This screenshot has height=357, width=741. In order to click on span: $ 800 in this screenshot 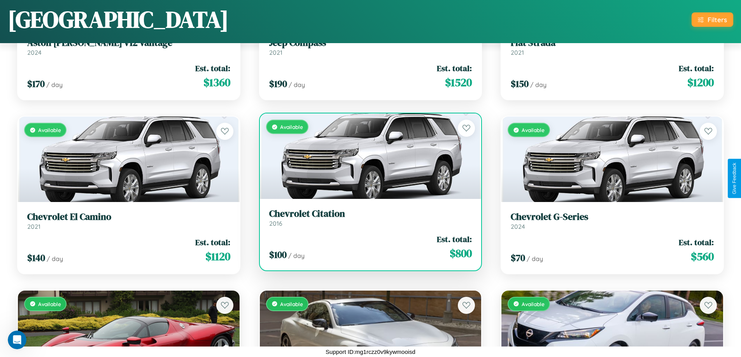, I will do `click(460, 254)`.